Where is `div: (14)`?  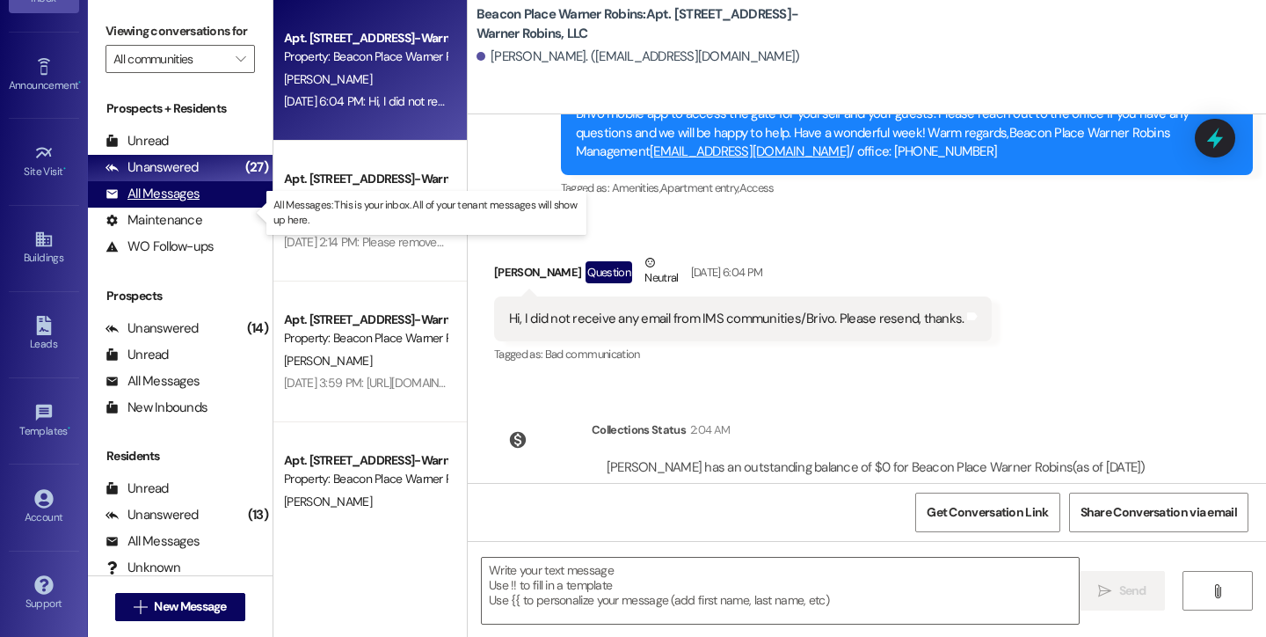 div: (14) is located at coordinates (258, 328).